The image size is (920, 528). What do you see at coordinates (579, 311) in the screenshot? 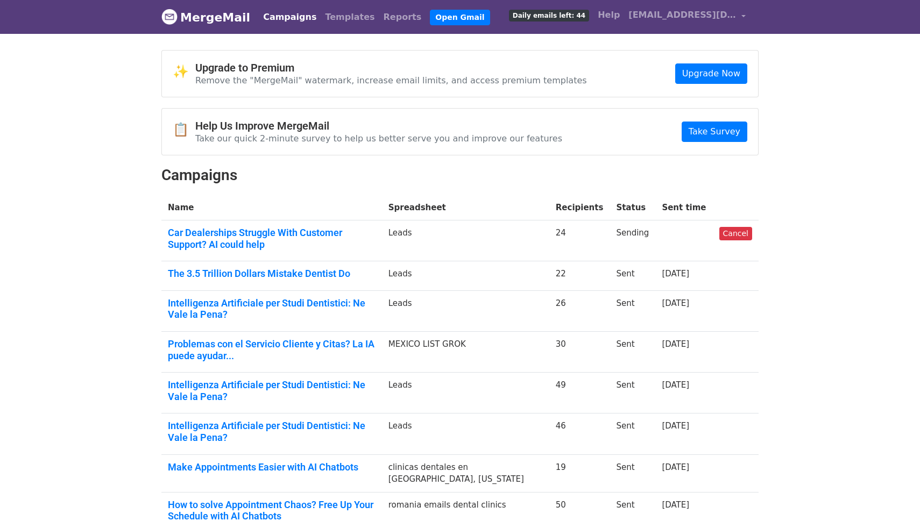
I see `td: 26` at bounding box center [579, 311].